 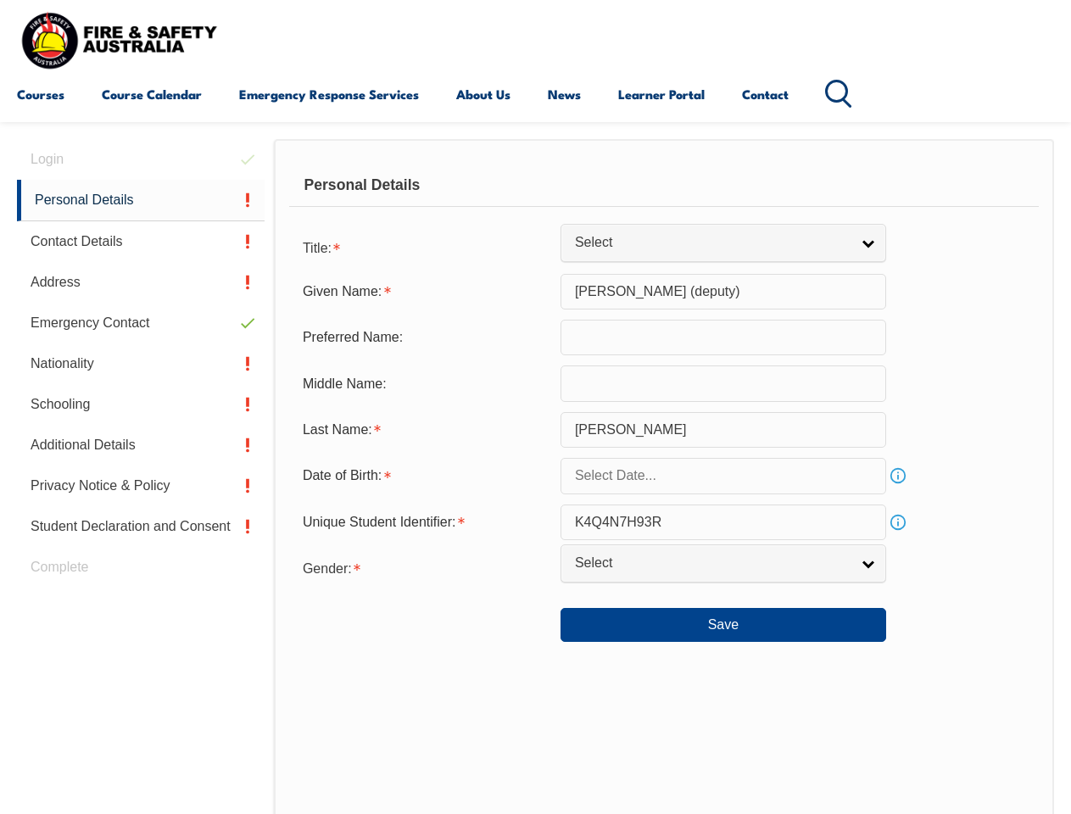 What do you see at coordinates (564, 94) in the screenshot?
I see `a: News` at bounding box center [564, 94].